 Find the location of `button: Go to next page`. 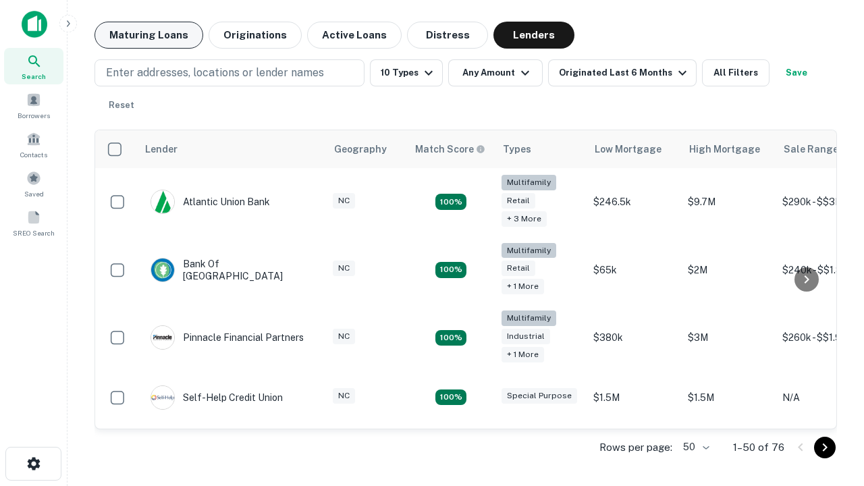

button: Go to next page is located at coordinates (825, 448).